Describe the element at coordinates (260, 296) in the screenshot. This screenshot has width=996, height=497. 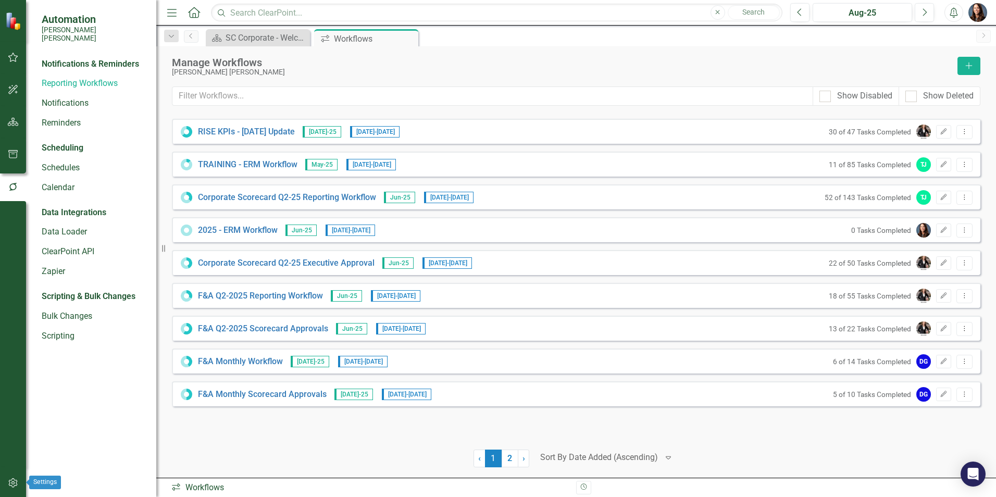
I see `a: F&A Q2-2025 Reporting Workflow` at that location.